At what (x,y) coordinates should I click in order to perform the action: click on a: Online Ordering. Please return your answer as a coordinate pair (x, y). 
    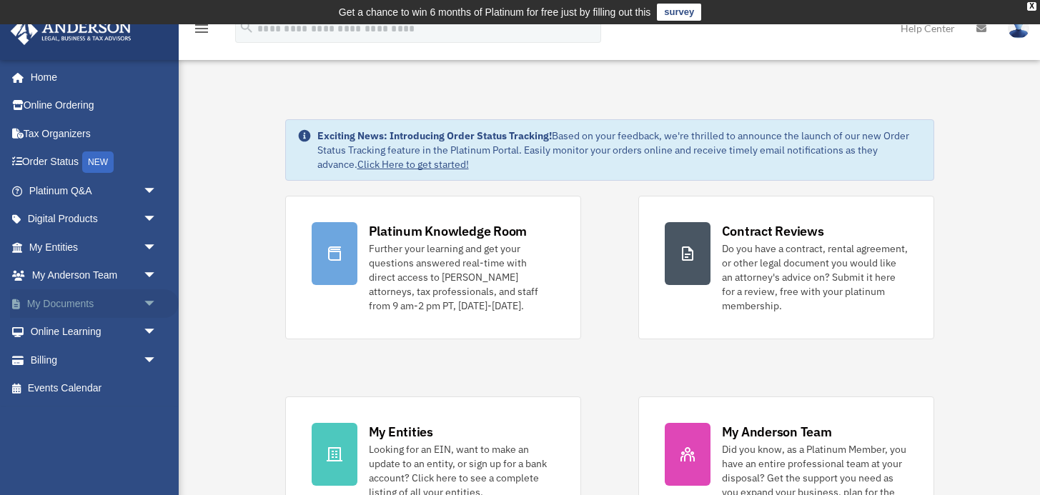
    Looking at the image, I should click on (94, 106).